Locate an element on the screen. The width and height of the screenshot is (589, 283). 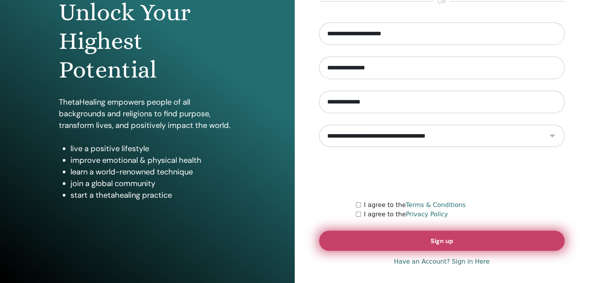
a: Terms & Conditions is located at coordinates (436, 205).